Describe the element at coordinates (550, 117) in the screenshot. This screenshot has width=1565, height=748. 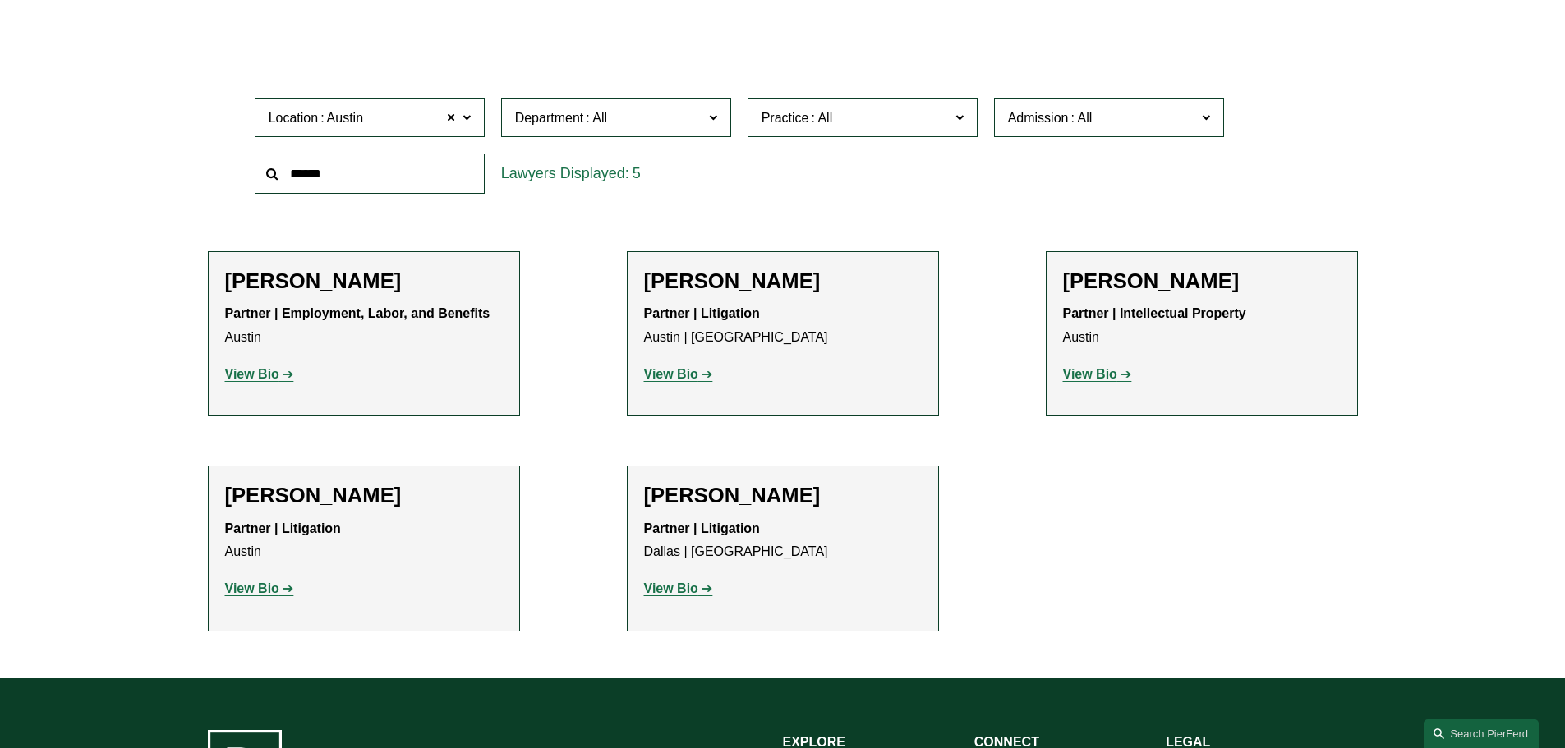
I see `span: Department` at that location.